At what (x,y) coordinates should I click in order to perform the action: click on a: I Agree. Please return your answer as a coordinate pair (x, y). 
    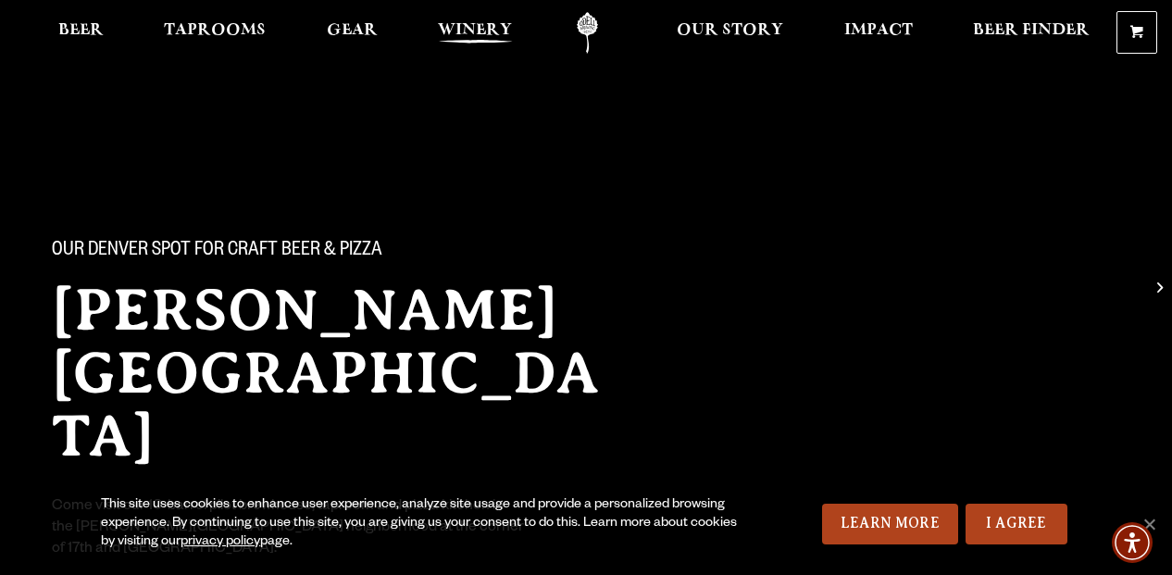
    Looking at the image, I should click on (1017, 524).